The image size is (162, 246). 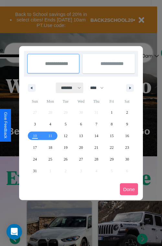 I want to click on button: 16, so click(x=127, y=136).